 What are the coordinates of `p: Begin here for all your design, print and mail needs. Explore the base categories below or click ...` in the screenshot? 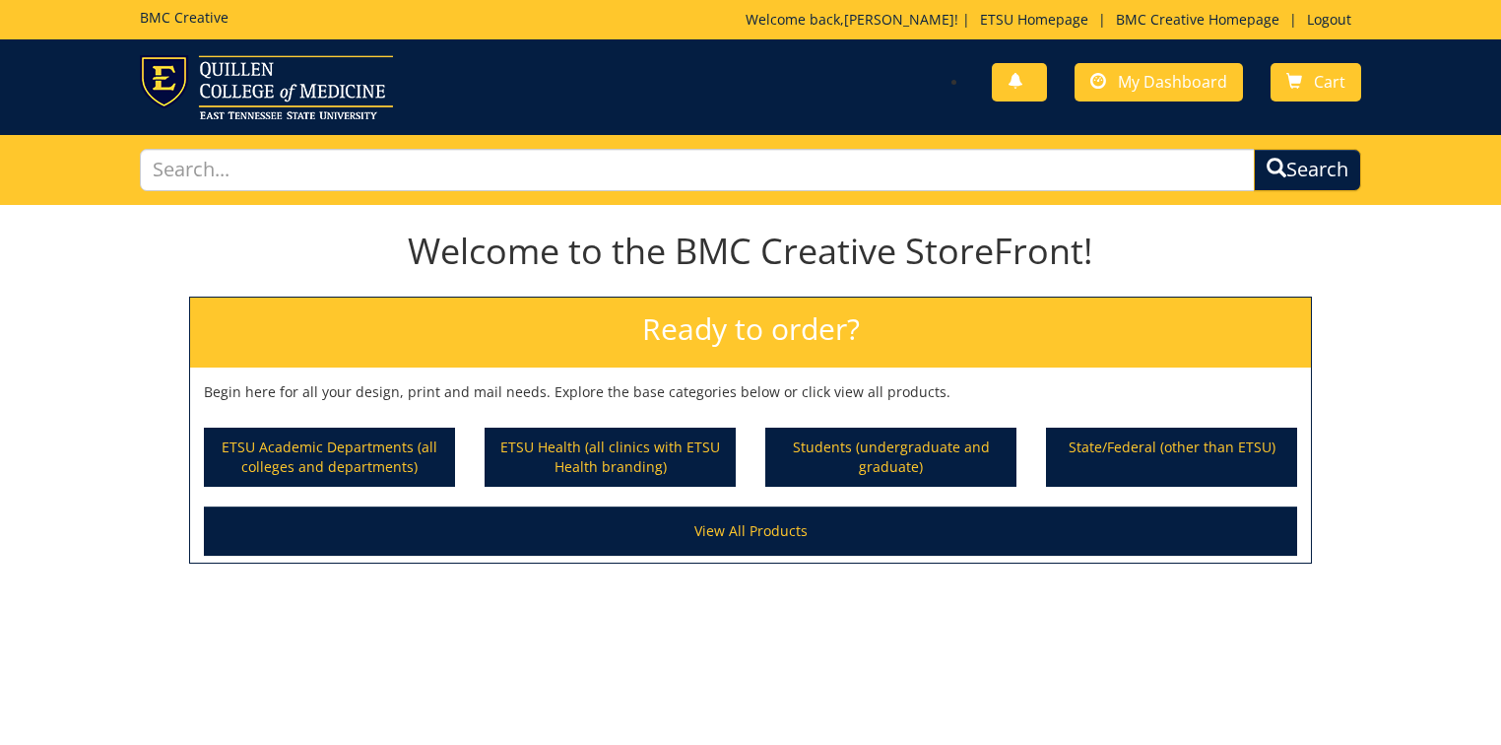 It's located at (751, 392).